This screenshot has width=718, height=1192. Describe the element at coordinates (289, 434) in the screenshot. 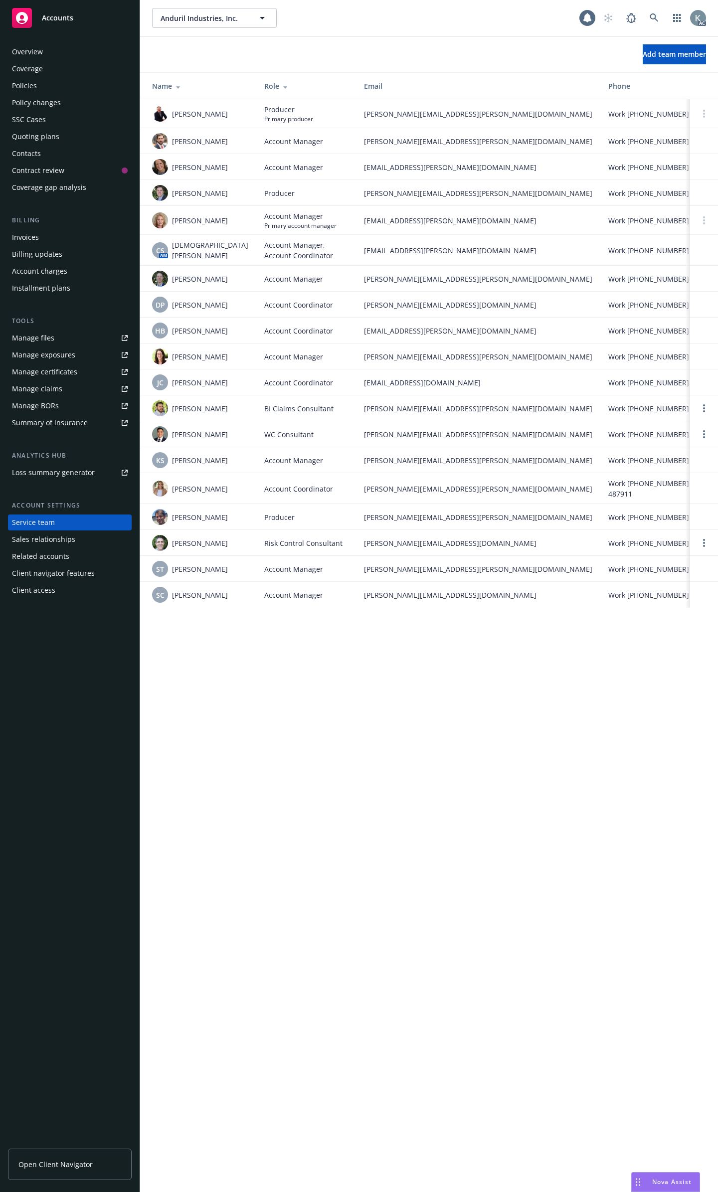

I see `span: WC Consultant` at that location.